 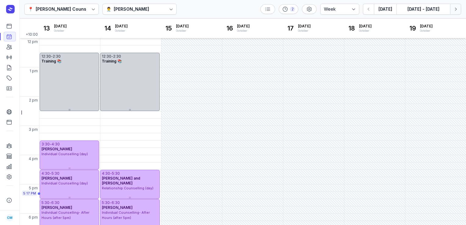 I want to click on span: 3 pm, so click(x=33, y=130).